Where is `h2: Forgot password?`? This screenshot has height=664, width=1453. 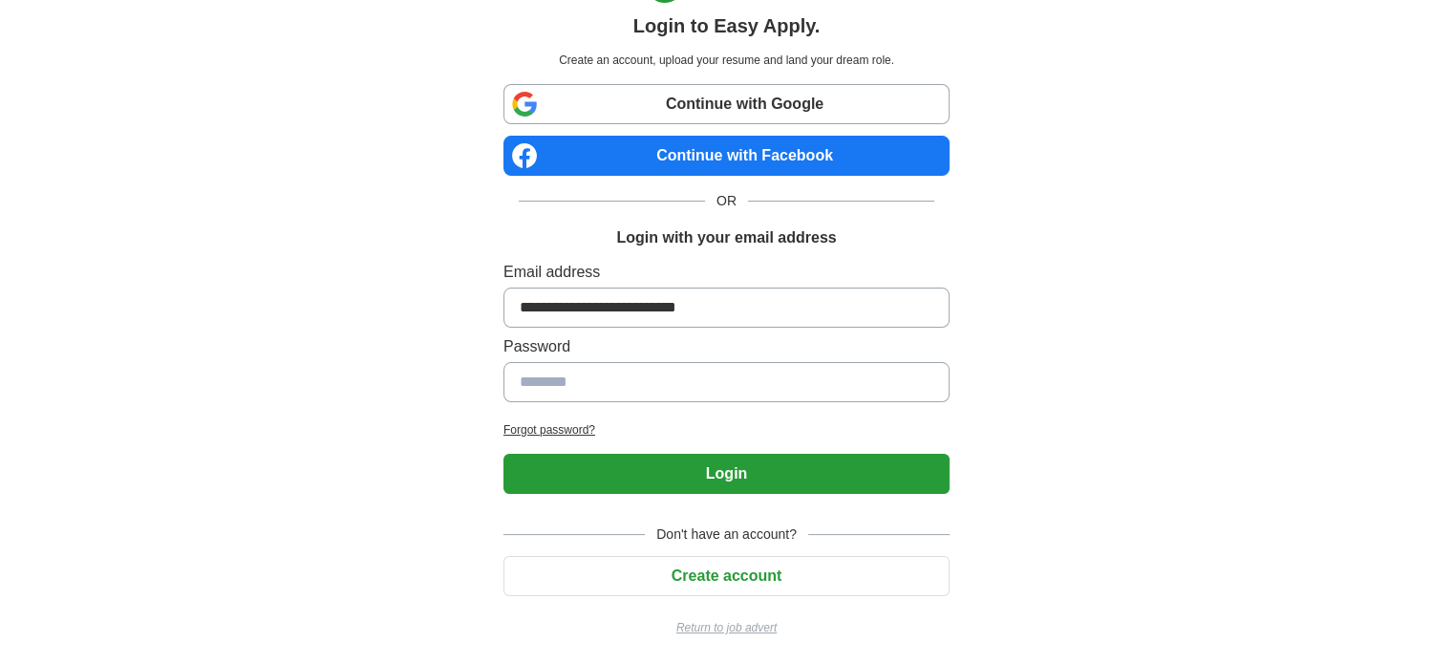 h2: Forgot password? is located at coordinates (726, 430).